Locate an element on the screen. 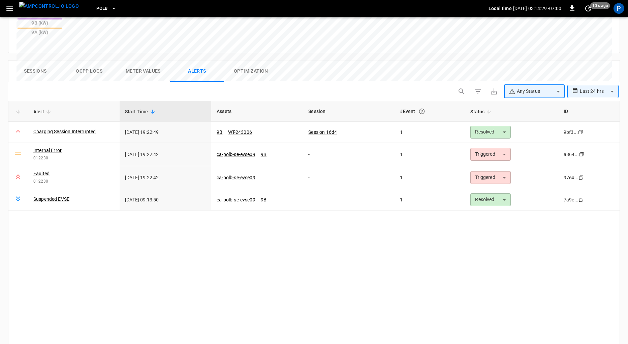 Image resolution: width=628 pixels, height=344 pixels. div: 7a9e... is located at coordinates (571, 200).